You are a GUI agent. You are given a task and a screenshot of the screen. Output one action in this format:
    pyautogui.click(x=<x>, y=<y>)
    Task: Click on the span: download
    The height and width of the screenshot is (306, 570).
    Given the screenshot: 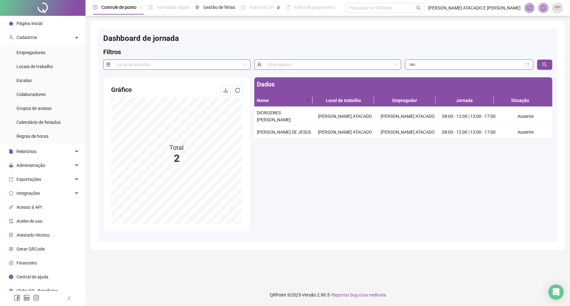 What is the action you would take?
    pyautogui.click(x=226, y=90)
    